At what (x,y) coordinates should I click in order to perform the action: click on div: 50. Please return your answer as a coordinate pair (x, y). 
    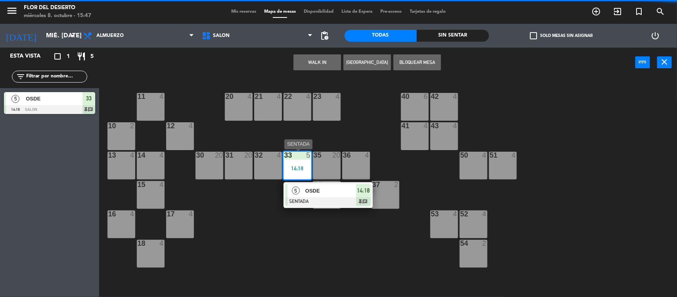
    Looking at the image, I should click on (461, 155).